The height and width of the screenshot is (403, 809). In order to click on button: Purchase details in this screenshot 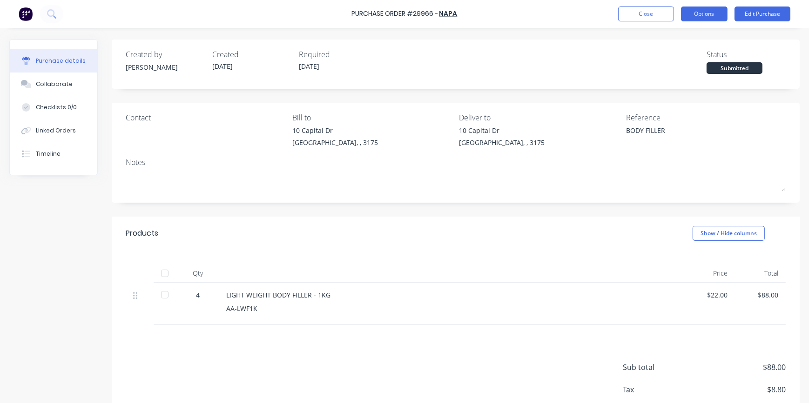, I will do `click(54, 61)`.